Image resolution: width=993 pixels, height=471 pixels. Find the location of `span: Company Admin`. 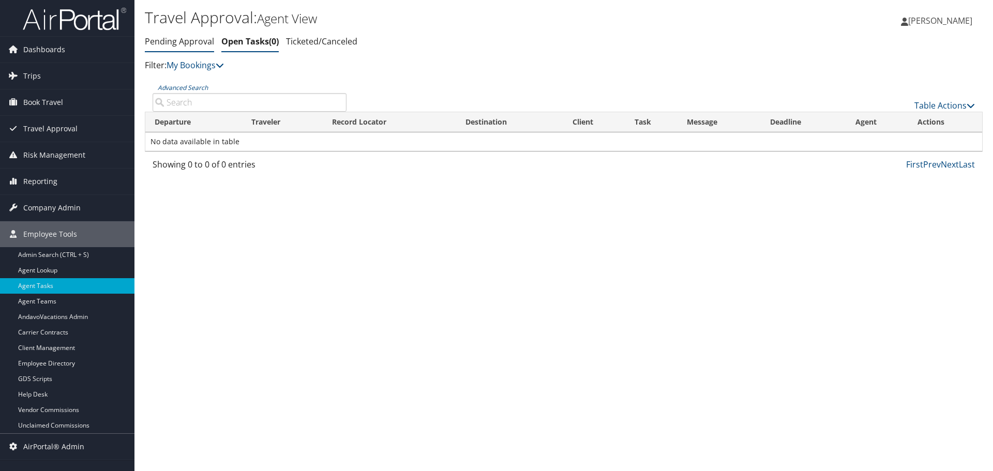

span: Company Admin is located at coordinates (52, 208).